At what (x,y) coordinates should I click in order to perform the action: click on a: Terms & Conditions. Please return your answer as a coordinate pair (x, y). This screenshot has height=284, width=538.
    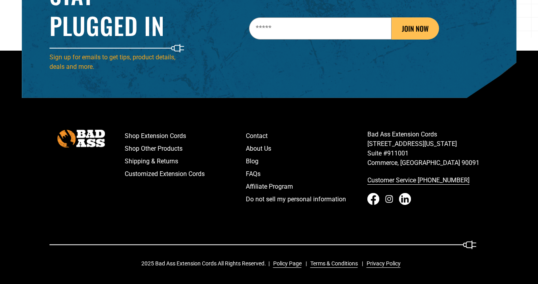
    Looking at the image, I should click on (332, 264).